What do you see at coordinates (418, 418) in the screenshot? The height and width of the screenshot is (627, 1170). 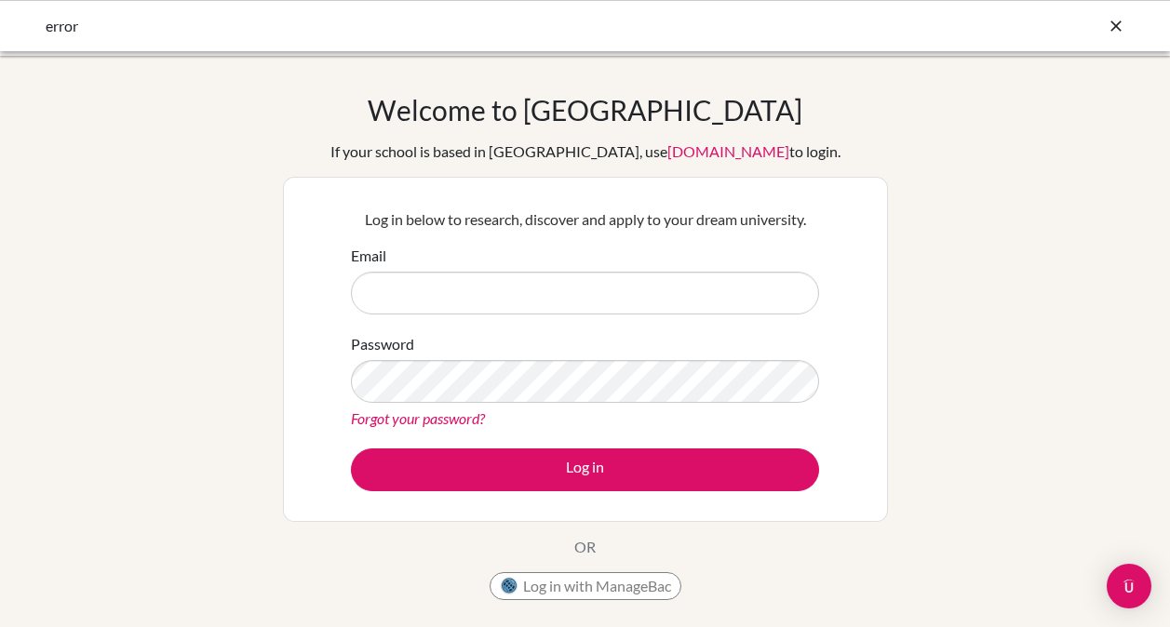 I see `a: Forgot your password?` at bounding box center [418, 418].